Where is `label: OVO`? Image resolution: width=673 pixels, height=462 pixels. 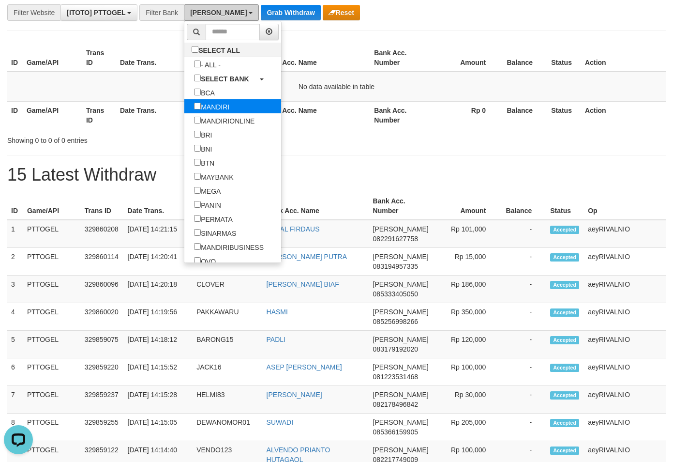
label: OVO is located at coordinates (205, 260).